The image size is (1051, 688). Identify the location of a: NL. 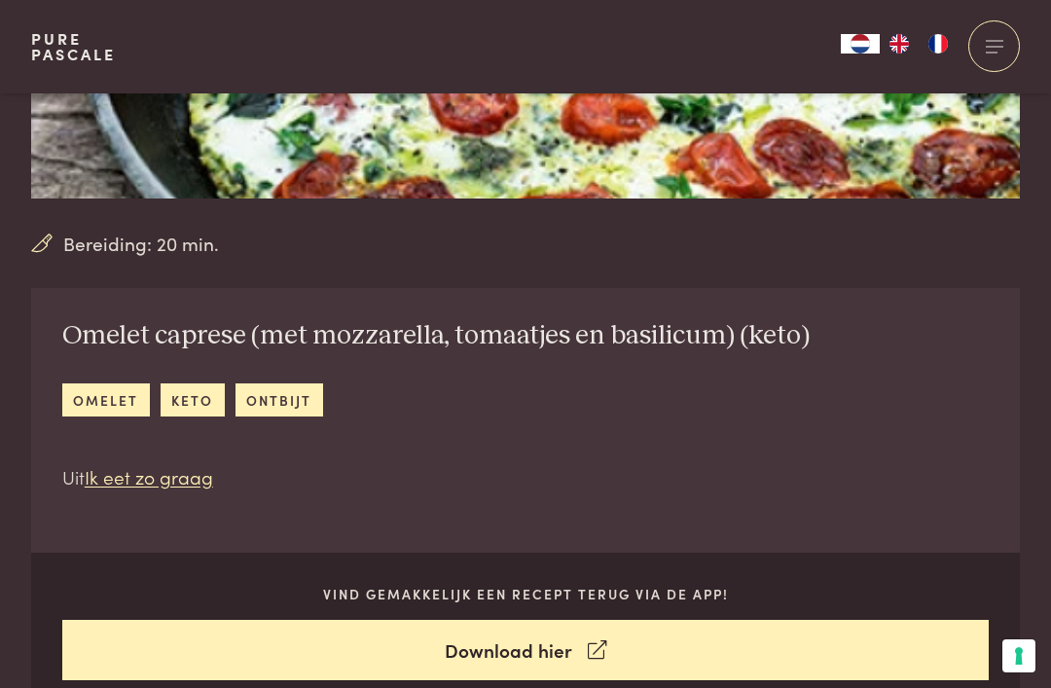
(861, 44).